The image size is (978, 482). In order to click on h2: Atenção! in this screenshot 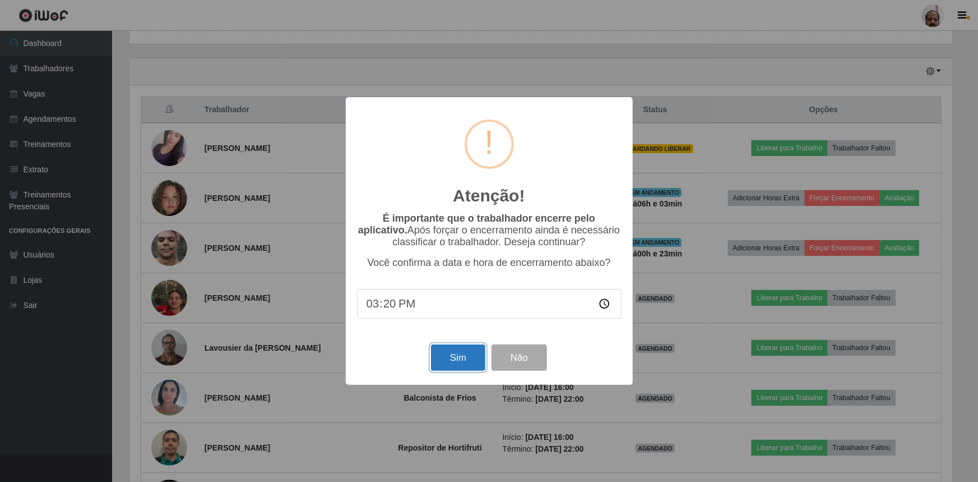, I will do `click(489, 196)`.